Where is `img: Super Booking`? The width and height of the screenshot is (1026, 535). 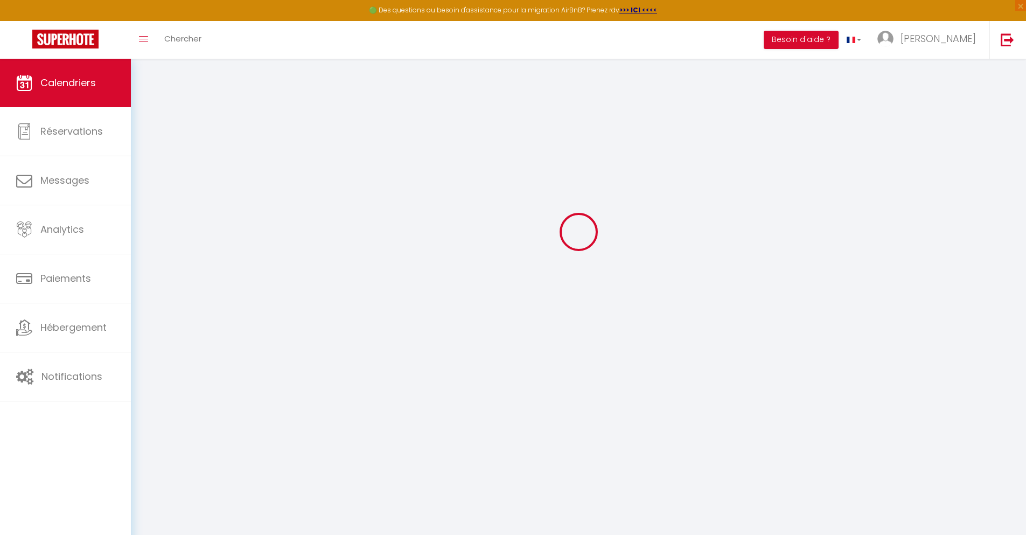
img: Super Booking is located at coordinates (65, 39).